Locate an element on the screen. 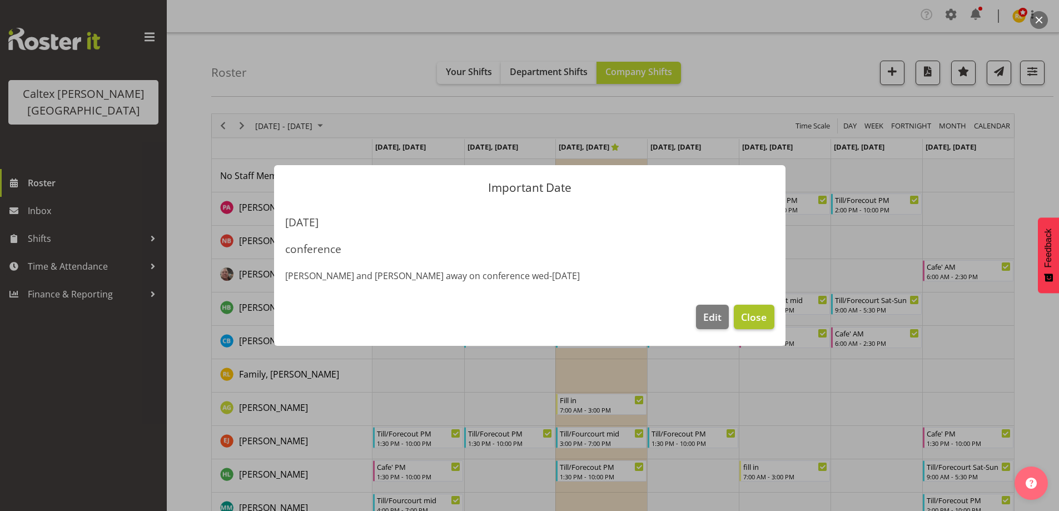  p: Important Date is located at coordinates (530, 187).